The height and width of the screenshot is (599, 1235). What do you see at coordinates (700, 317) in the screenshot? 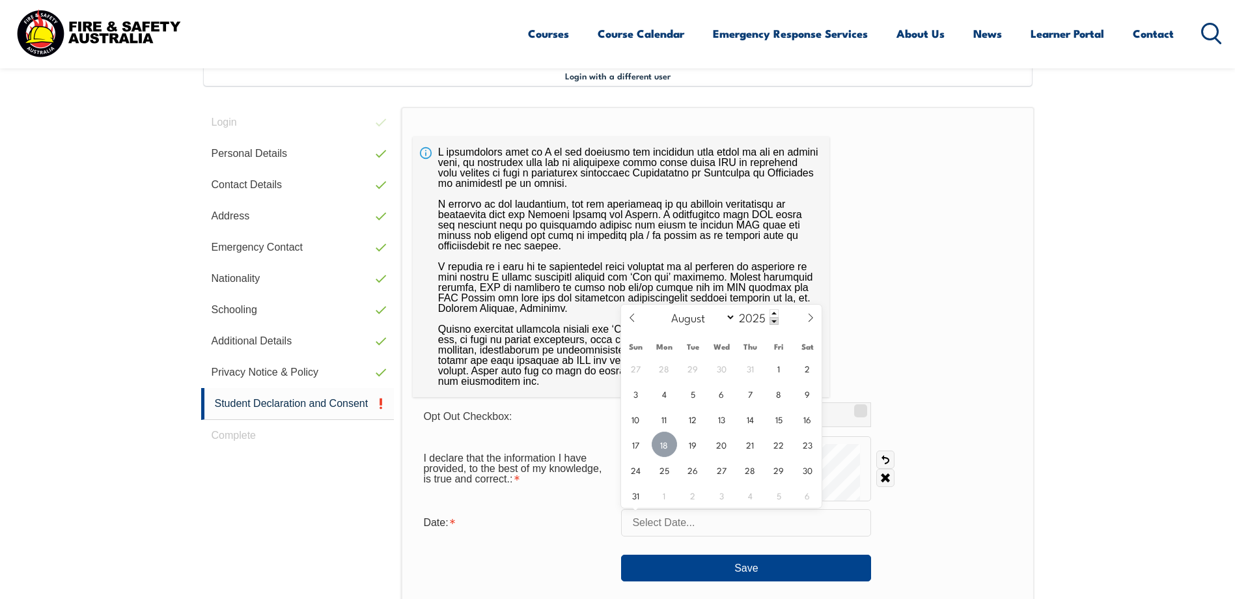
I see `select: Month` at bounding box center [700, 317].